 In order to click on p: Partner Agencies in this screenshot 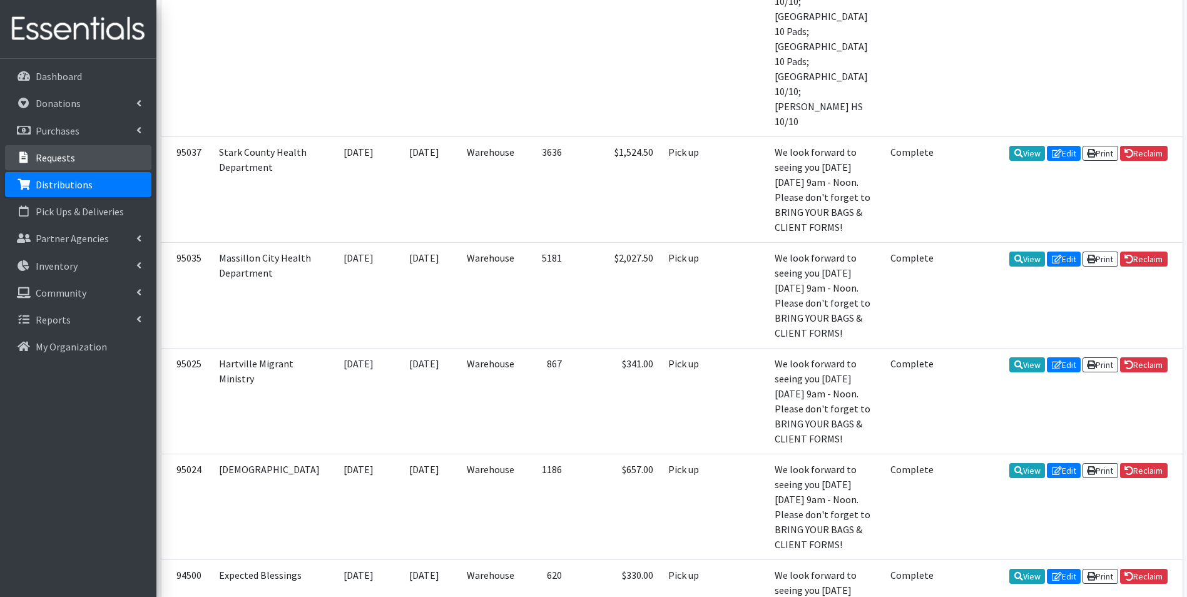, I will do `click(72, 238)`.